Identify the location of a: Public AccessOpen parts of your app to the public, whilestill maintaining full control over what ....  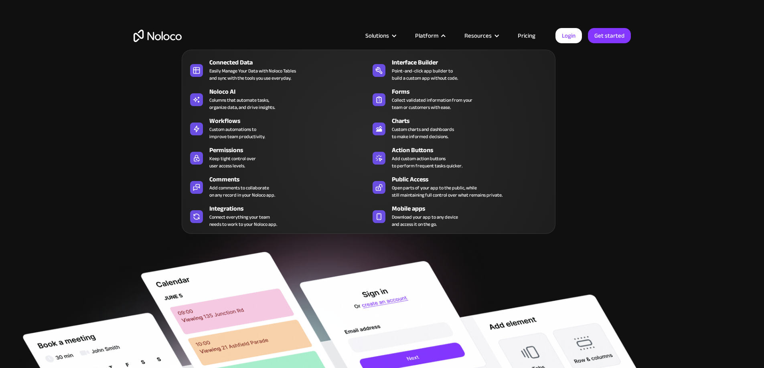
(459, 187).